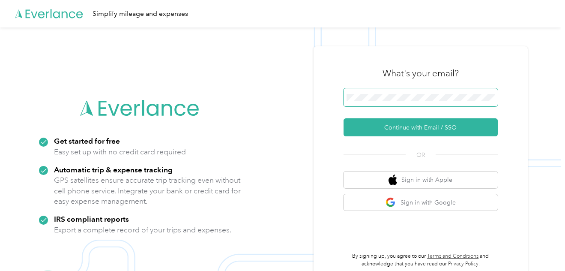 This screenshot has width=565, height=271. What do you see at coordinates (143, 230) in the screenshot?
I see `p: Export a complete record of your trips and expenses.` at bounding box center [143, 230].